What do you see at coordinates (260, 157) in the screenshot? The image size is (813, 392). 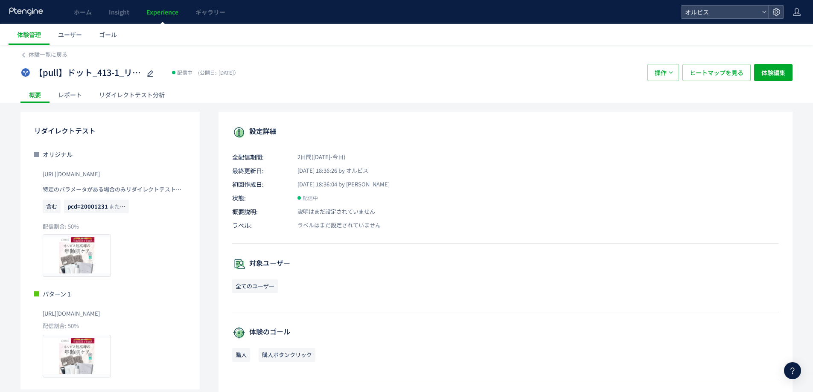 I see `span: 全配信期間:` at bounding box center [260, 157].